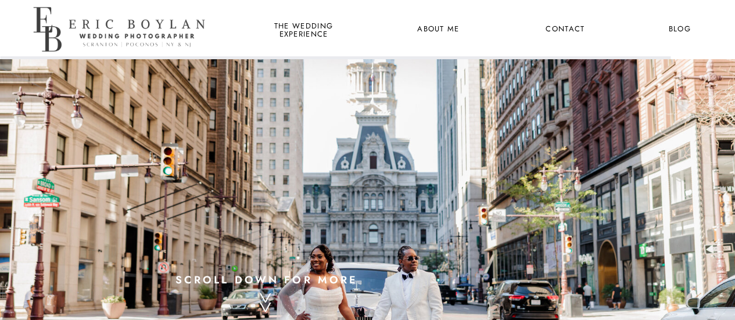 The width and height of the screenshot is (735, 320). I want to click on a: About Me, so click(438, 30).